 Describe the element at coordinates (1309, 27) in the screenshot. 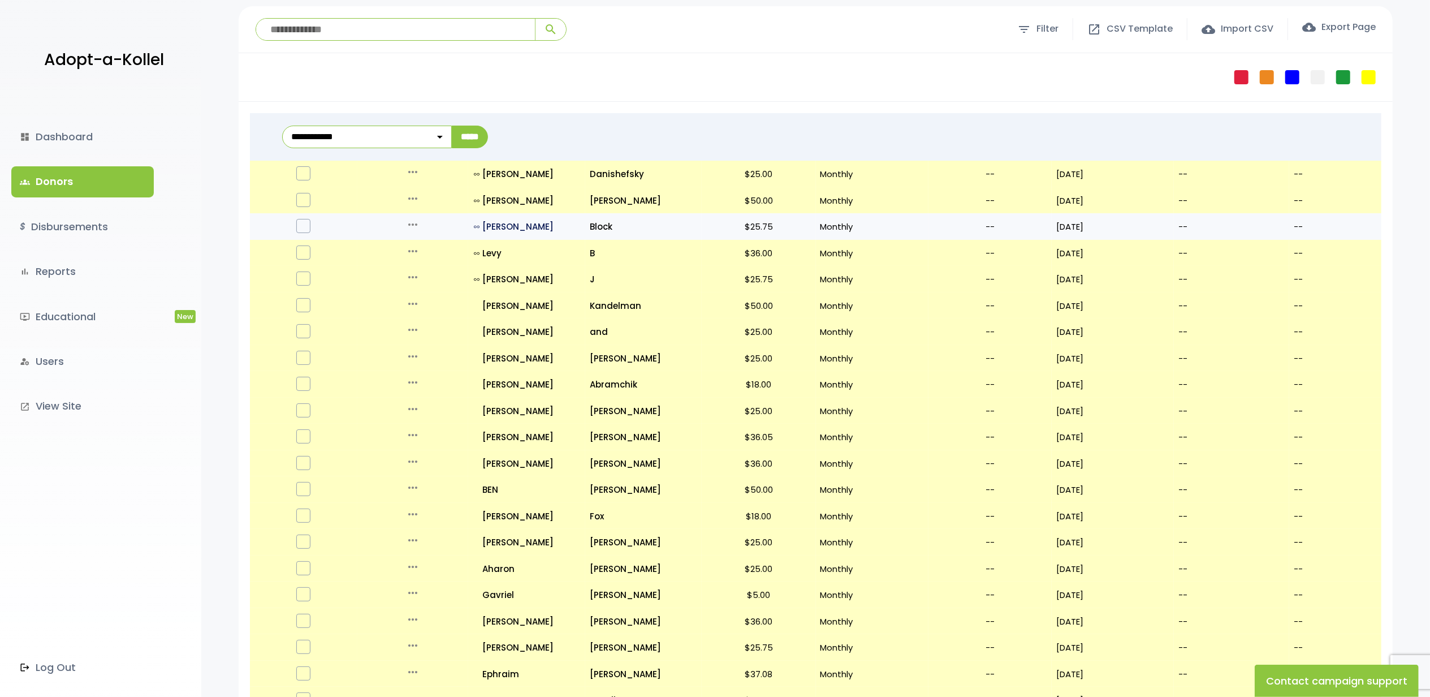

I see `span: cloud_download` at that location.